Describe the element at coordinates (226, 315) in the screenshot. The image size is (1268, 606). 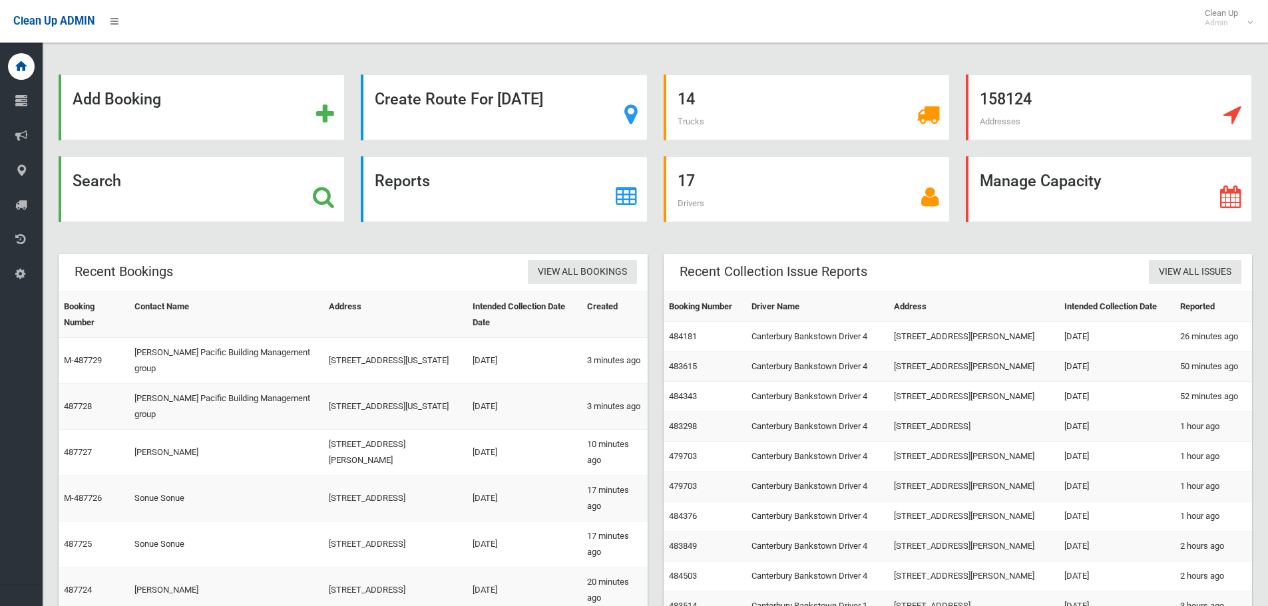
I see `th: Contact Name` at that location.